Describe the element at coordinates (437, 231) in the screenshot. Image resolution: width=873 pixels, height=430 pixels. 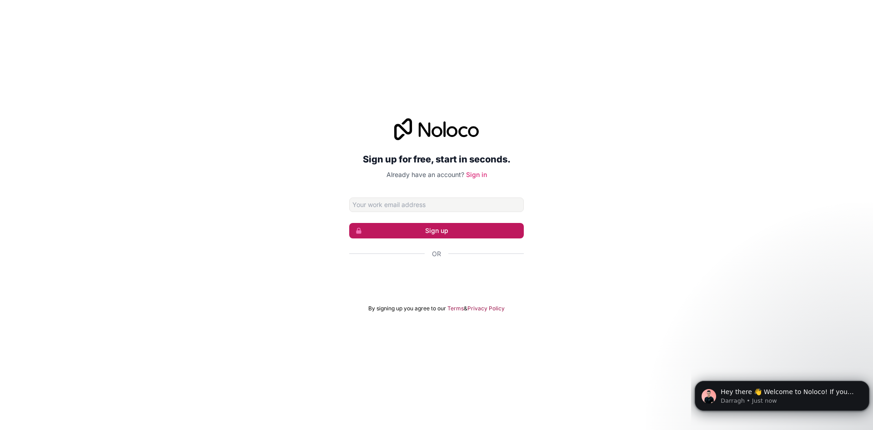
I see `button: Sign up` at that location.